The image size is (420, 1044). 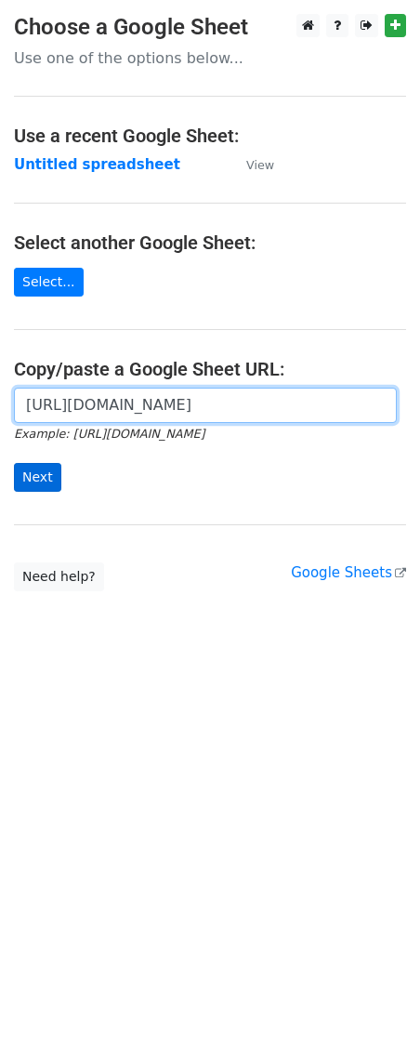 What do you see at coordinates (37, 477) in the screenshot?
I see `input: Next` at bounding box center [37, 477].